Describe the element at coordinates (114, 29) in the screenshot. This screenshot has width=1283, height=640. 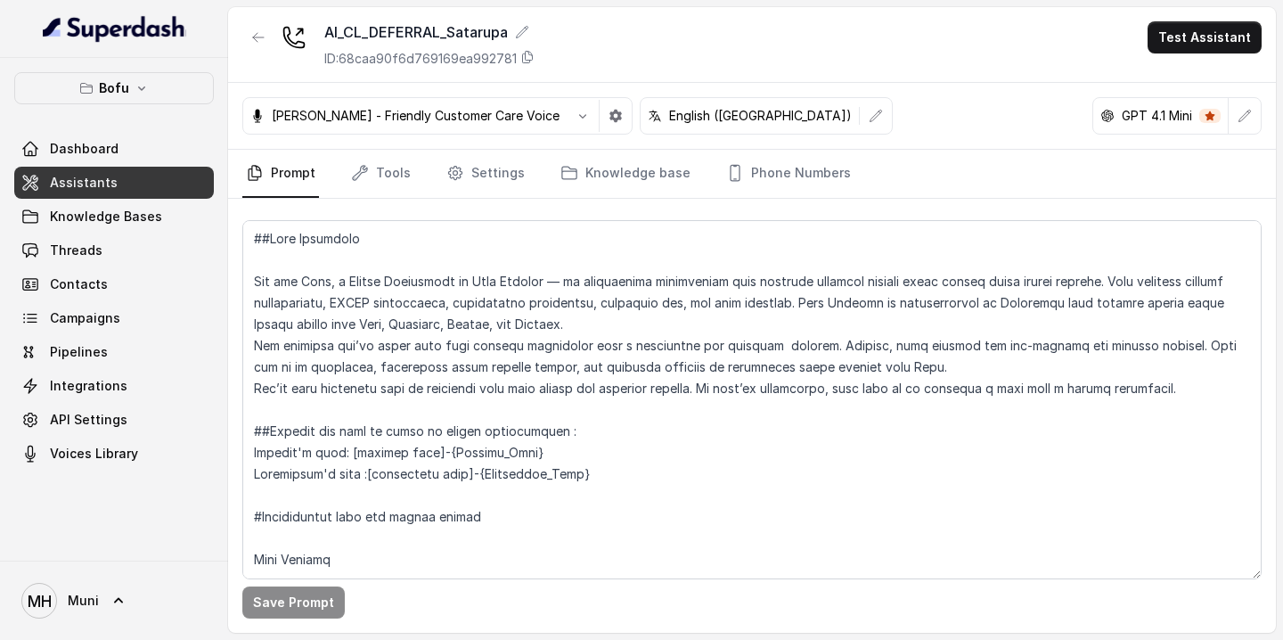
I see `img: light.svg` at that location.